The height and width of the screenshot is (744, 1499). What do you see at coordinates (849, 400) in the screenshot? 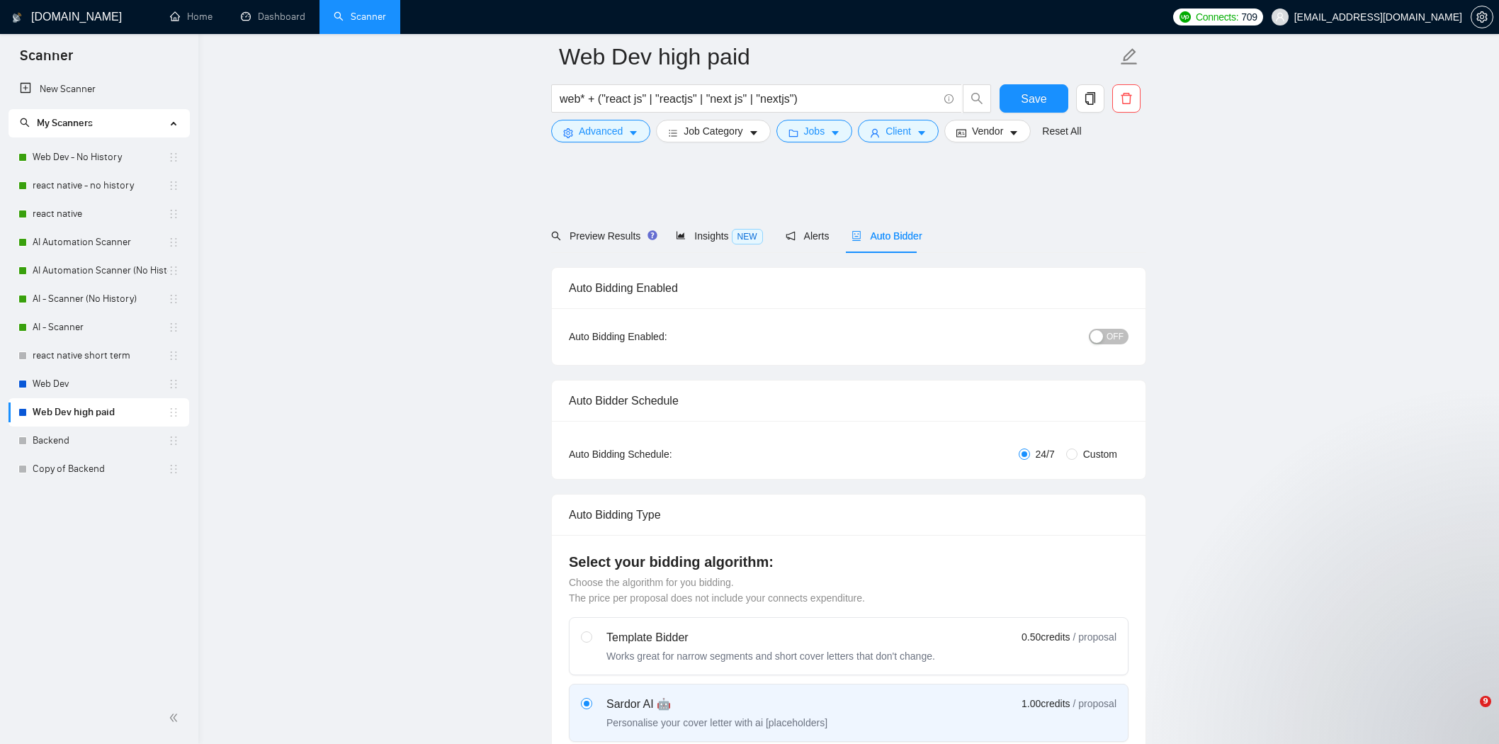
I see `div: Auto Bidder Schedule` at bounding box center [849, 400].